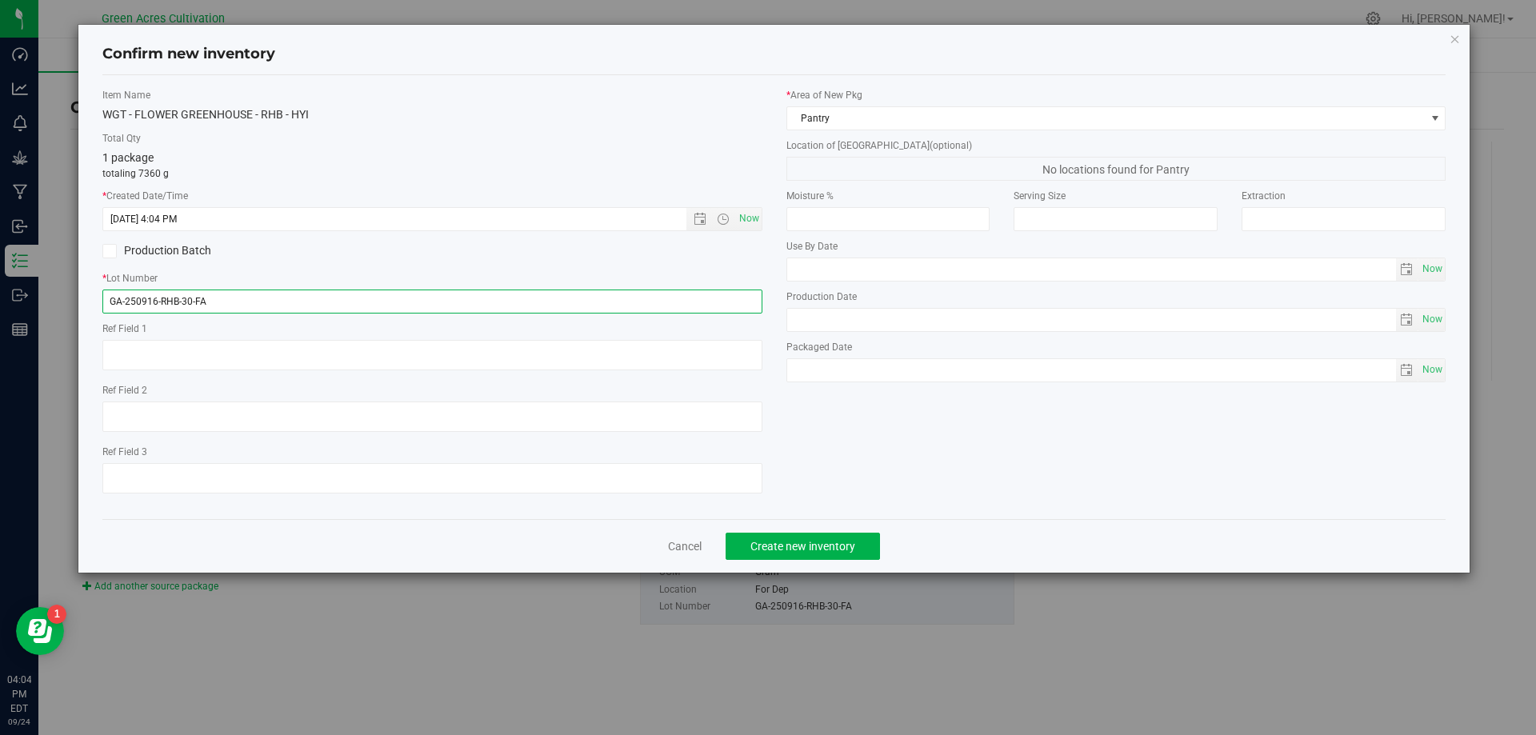  What do you see at coordinates (1343, 196) in the screenshot?
I see `label: Extraction` at bounding box center [1343, 196].